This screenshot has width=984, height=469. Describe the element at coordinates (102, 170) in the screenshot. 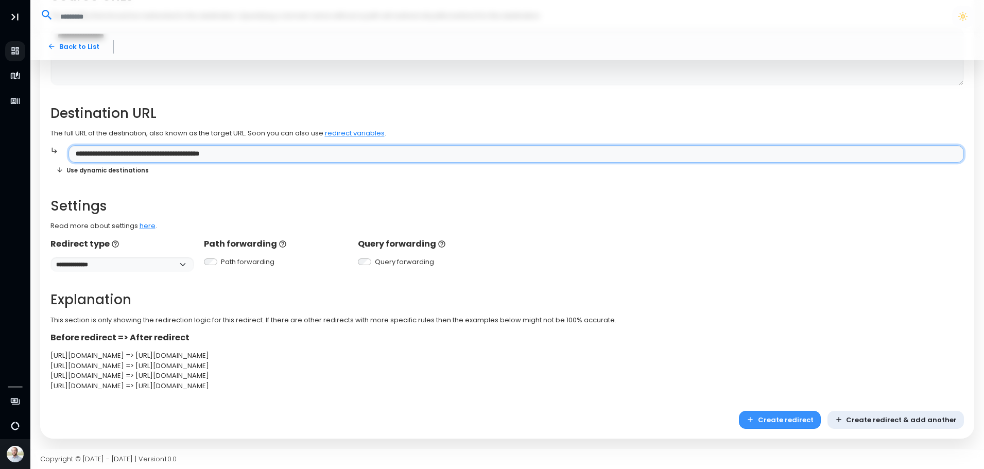

I see `button: Use dynamic destinations` at that location.